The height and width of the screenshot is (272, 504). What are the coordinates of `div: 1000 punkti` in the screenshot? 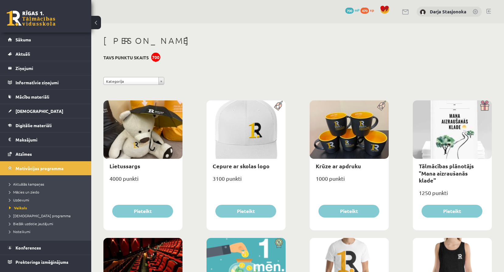 It's located at (349, 181).